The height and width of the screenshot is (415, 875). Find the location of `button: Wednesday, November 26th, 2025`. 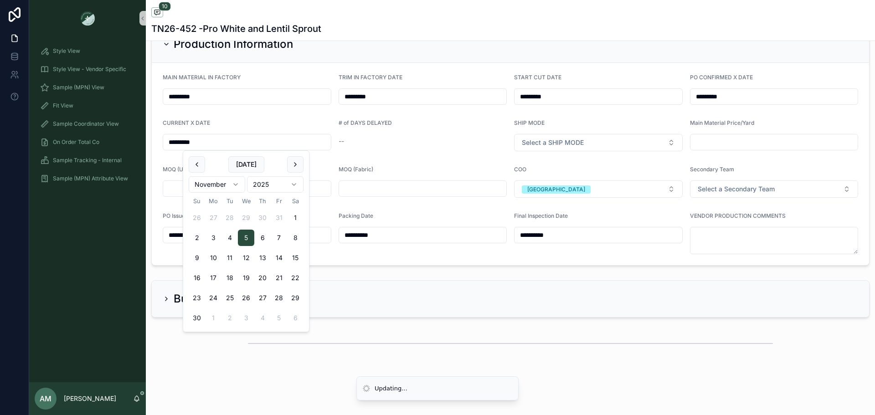

button: Wednesday, November 26th, 2025 is located at coordinates (246, 298).